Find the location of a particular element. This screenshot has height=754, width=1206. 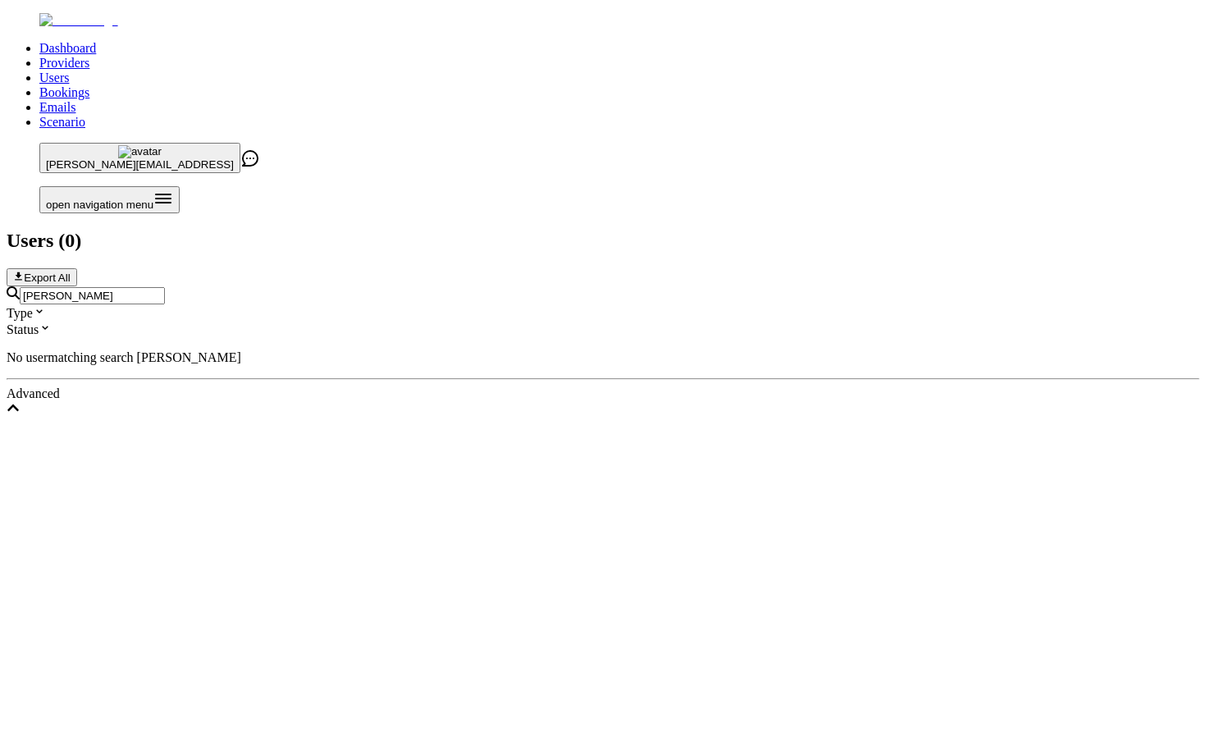

button: Export All is located at coordinates (42, 277).